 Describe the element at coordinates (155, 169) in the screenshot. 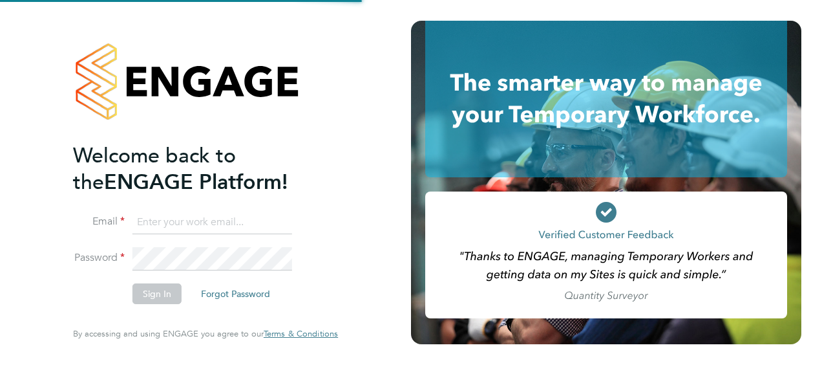

I see `span: Welcome back to the` at that location.